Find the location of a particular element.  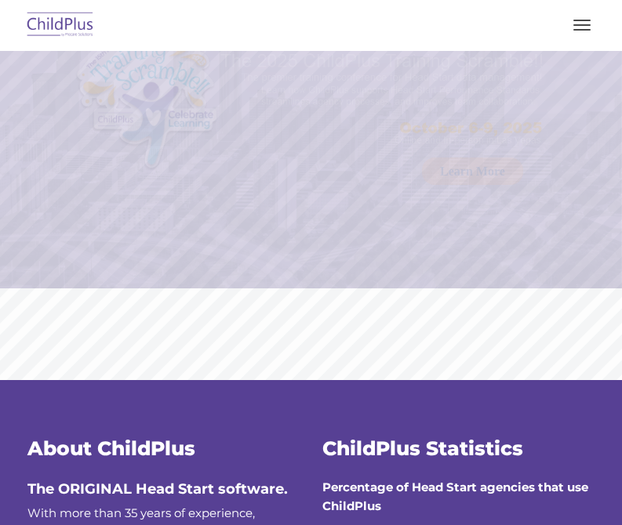

span: About ChildPlus is located at coordinates (111, 448).